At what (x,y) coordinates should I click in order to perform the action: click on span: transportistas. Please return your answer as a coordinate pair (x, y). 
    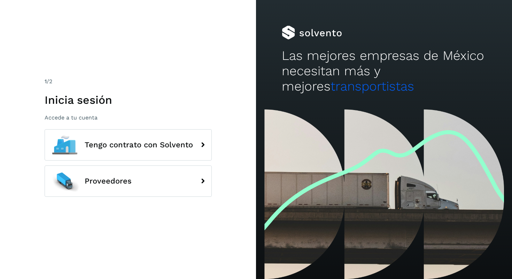
    Looking at the image, I should click on (372, 86).